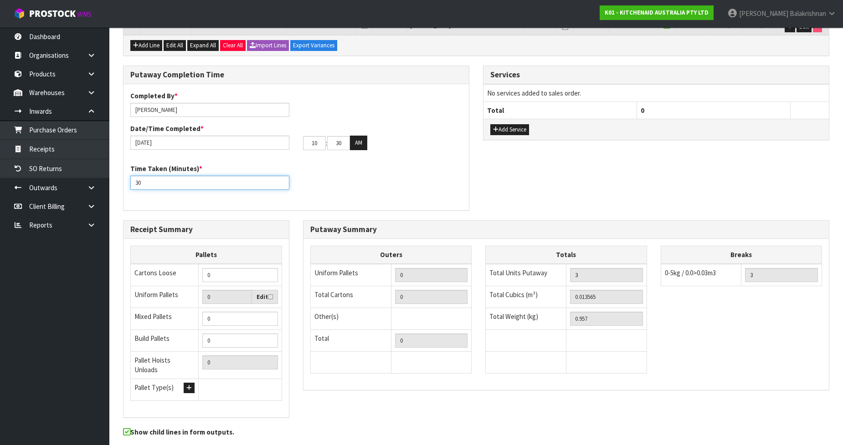 The height and width of the screenshot is (445, 843). I want to click on td: Total Units Putaway, so click(526, 275).